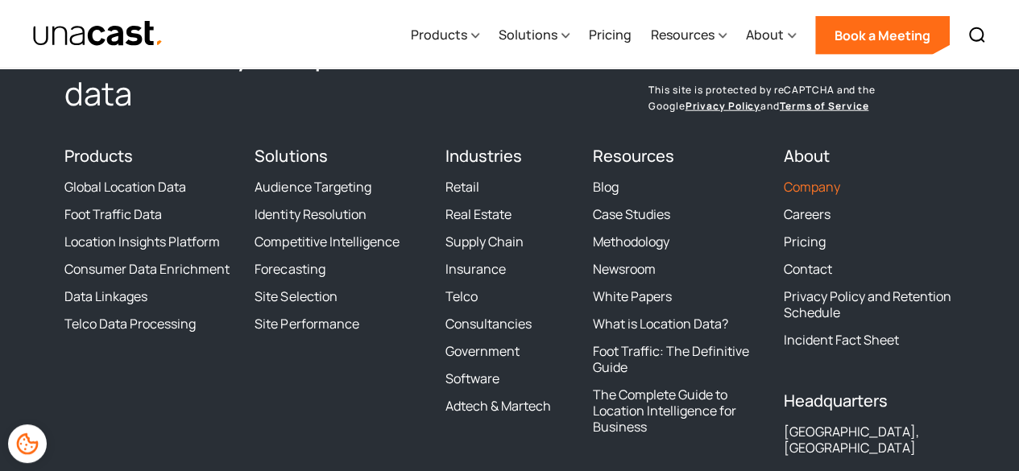 Image resolution: width=1019 pixels, height=471 pixels. What do you see at coordinates (632, 296) in the screenshot?
I see `a: White Papers` at bounding box center [632, 296].